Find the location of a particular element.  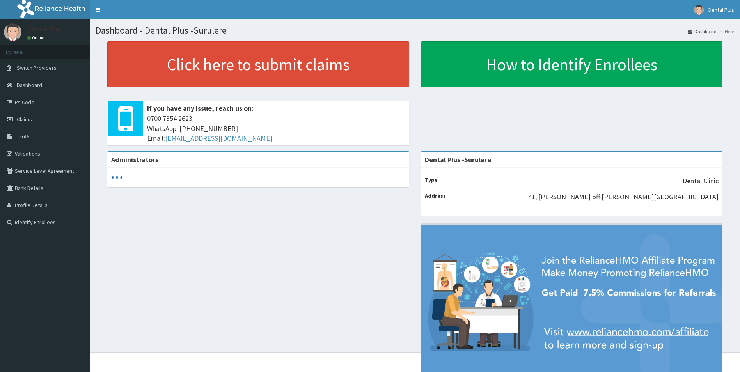

a: Click here to submit claims is located at coordinates (258, 64).